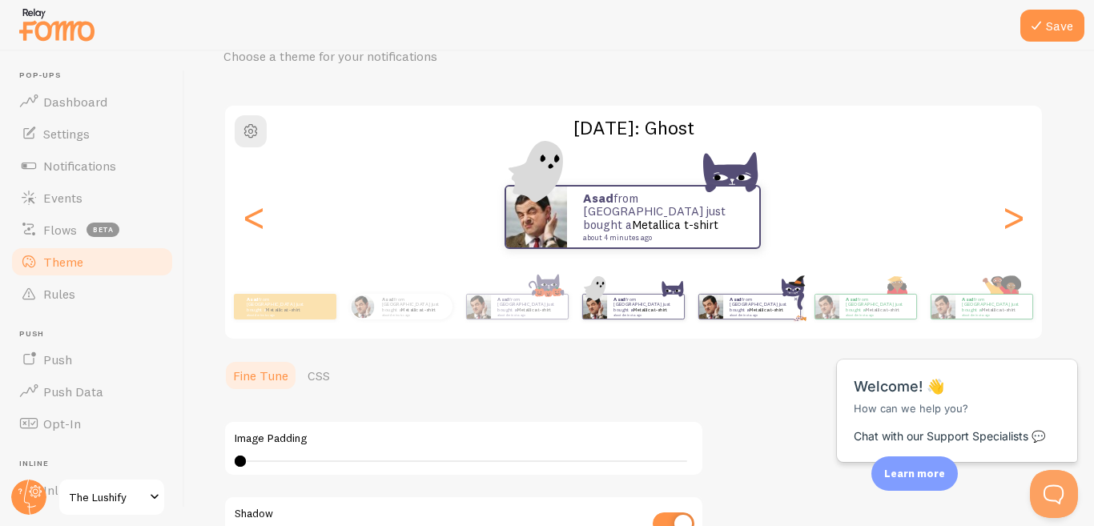 Image resolution: width=1094 pixels, height=526 pixels. Describe the element at coordinates (57, 24) in the screenshot. I see `img: fomo-relay-logo-orange.svg` at that location.